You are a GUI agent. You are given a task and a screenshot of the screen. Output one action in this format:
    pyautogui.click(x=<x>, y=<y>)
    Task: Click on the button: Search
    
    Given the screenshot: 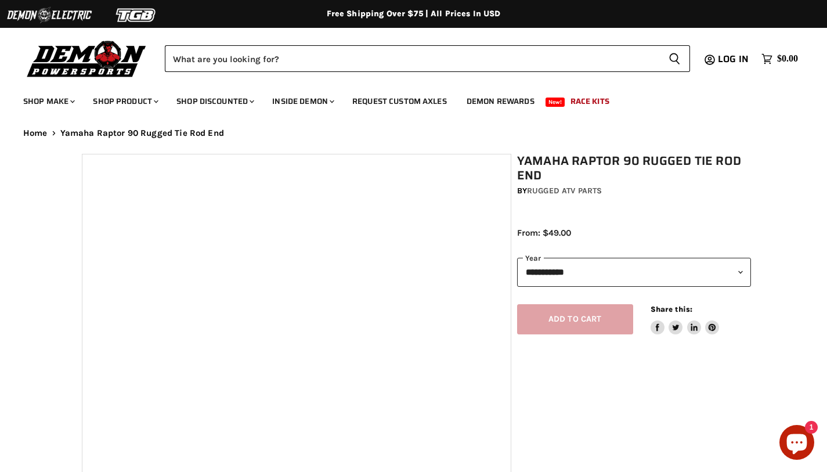 What is the action you would take?
    pyautogui.click(x=675, y=59)
    